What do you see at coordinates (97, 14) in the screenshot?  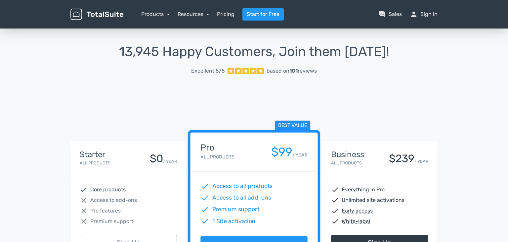 I see `img: TotalSuite for WordPress` at bounding box center [97, 14].